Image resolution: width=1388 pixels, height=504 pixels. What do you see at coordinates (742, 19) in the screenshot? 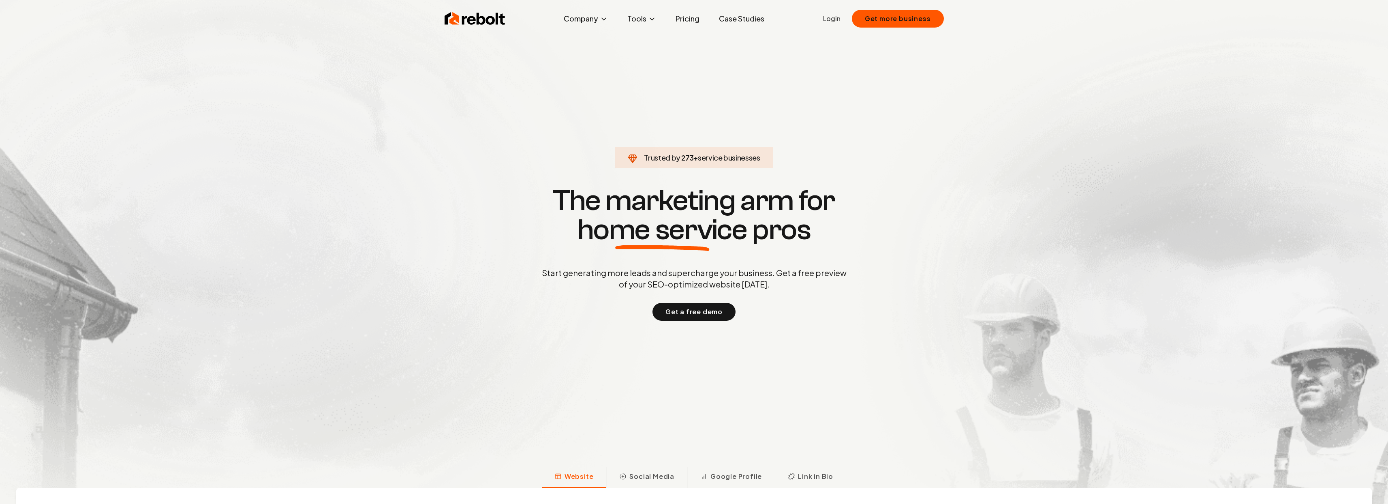
I see `a: Case Studies` at bounding box center [742, 19].